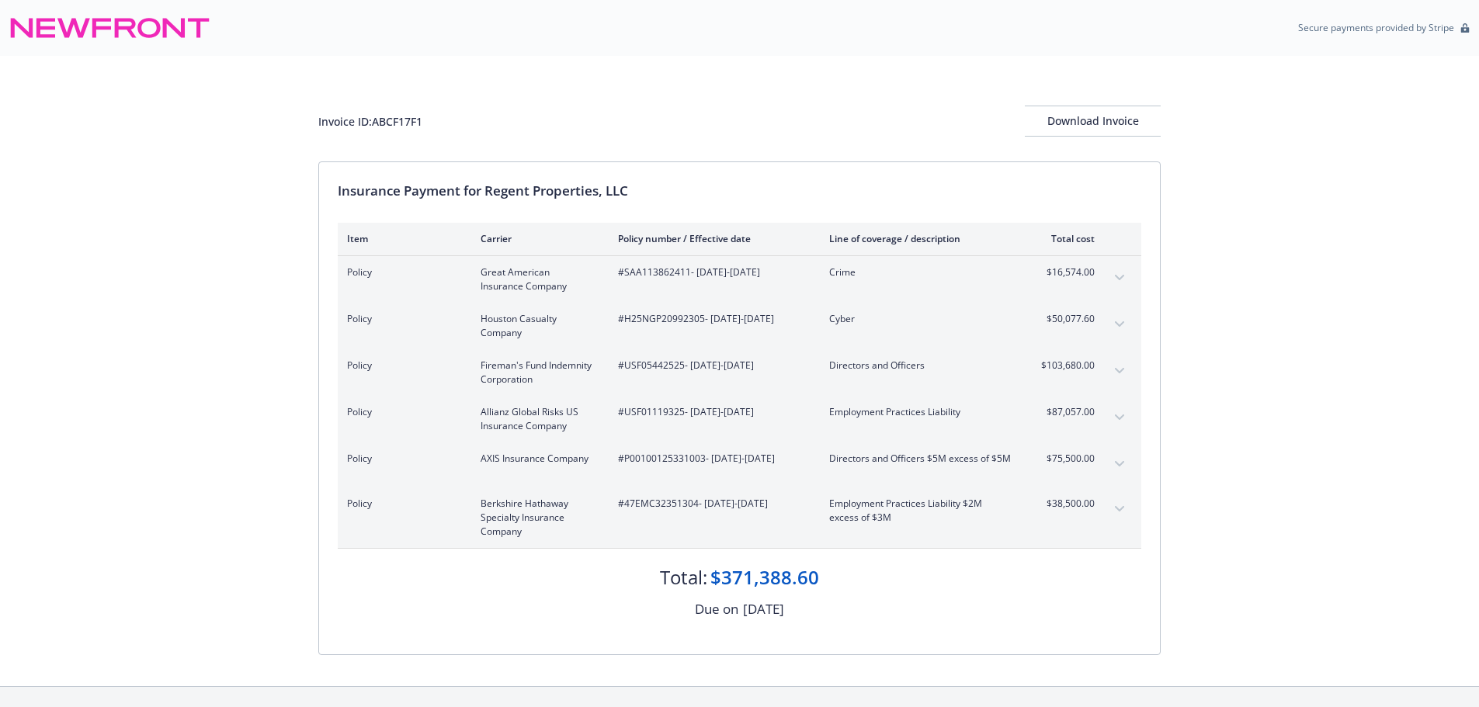 This screenshot has height=707, width=1479. What do you see at coordinates (717, 610) in the screenshot?
I see `div: Due on` at bounding box center [717, 610].